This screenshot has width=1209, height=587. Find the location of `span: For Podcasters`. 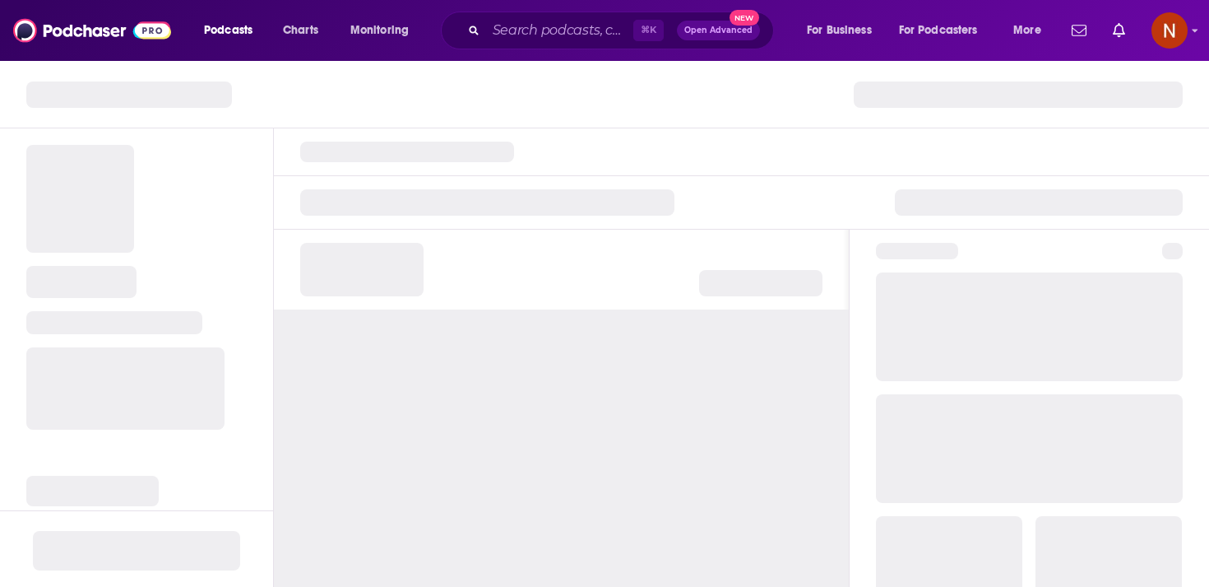

span: For Podcasters is located at coordinates (939, 30).